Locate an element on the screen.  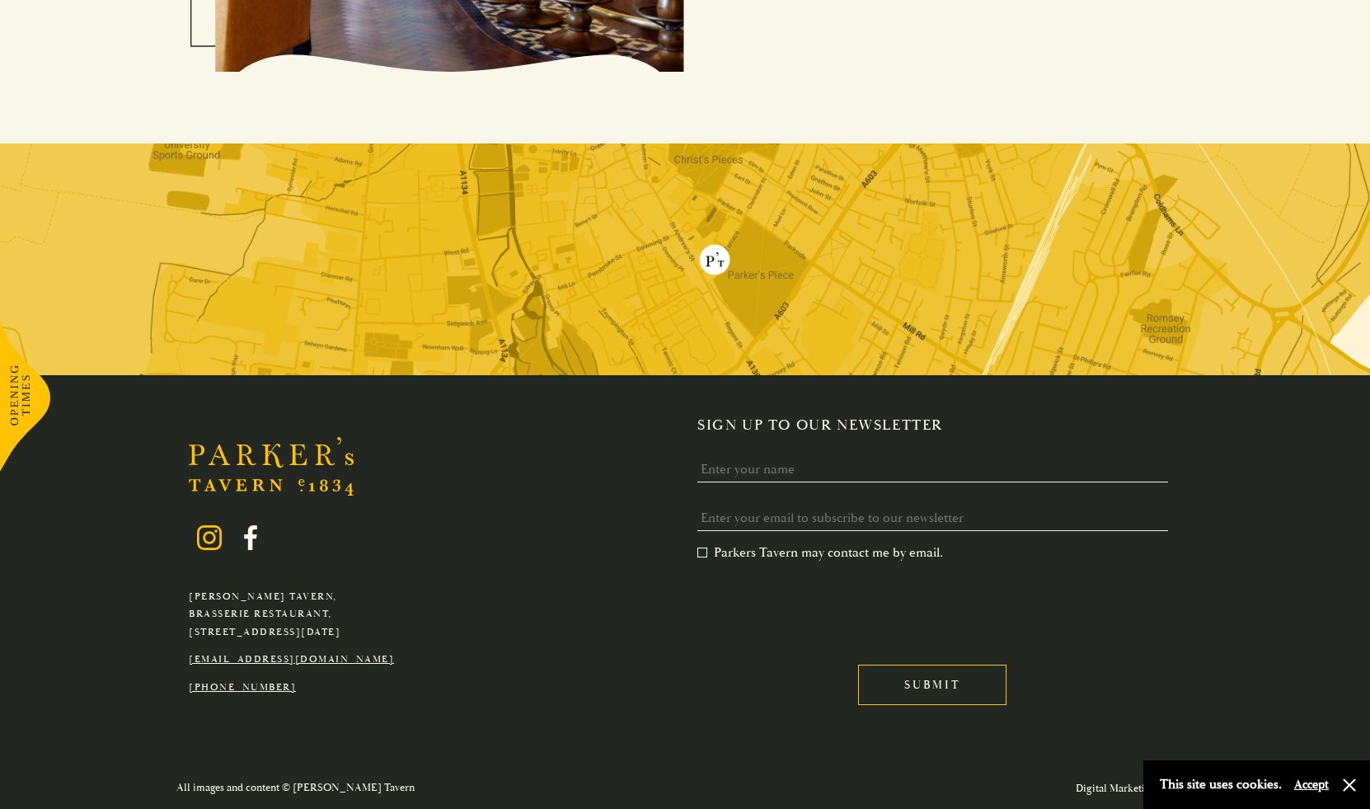
input: Enter your name is located at coordinates (932, 469).